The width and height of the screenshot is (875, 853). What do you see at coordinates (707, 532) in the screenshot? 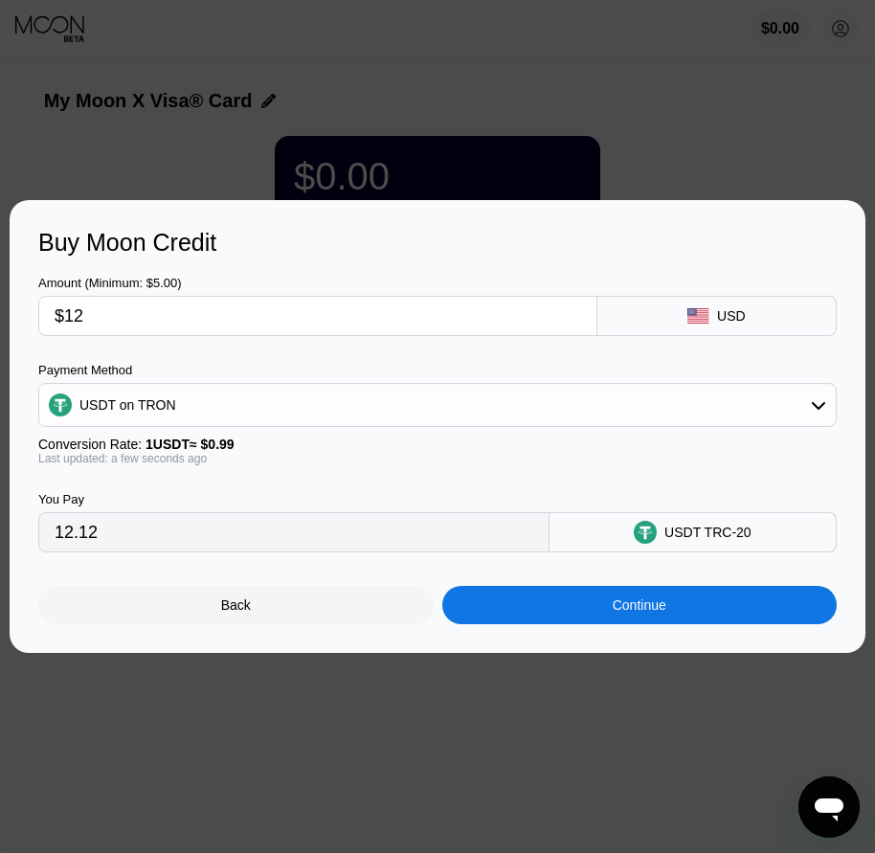
I see `div: USDT TRC-20` at bounding box center [707, 532].